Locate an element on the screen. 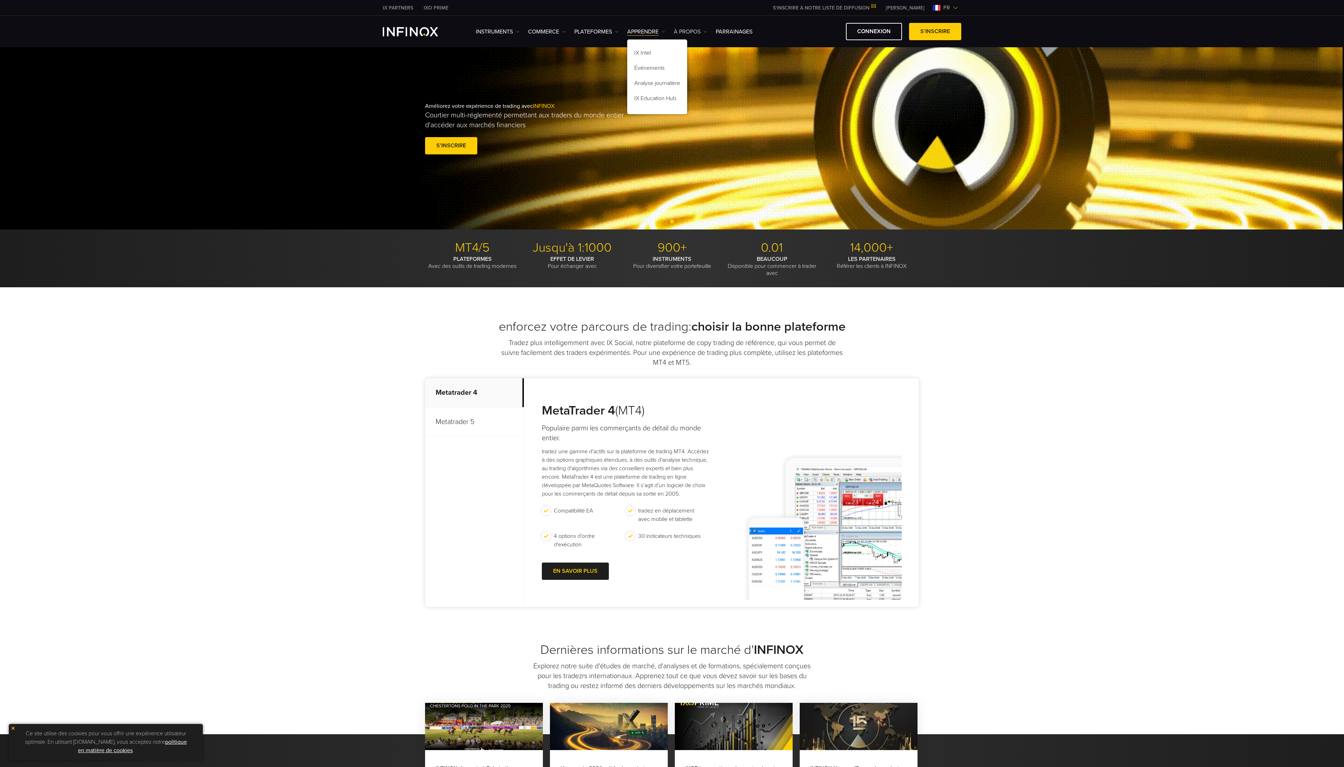 The width and height of the screenshot is (1344, 767). h2: Dernières informations sur le marché d' is located at coordinates (672, 650).